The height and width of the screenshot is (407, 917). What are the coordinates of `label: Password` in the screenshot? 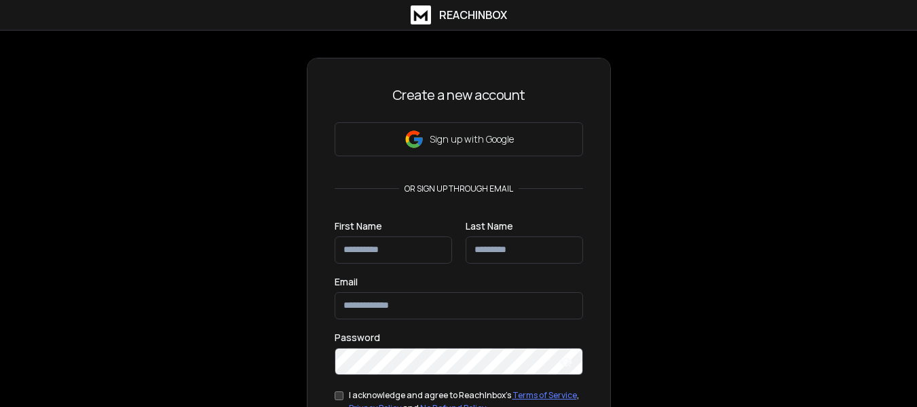 It's located at (357, 337).